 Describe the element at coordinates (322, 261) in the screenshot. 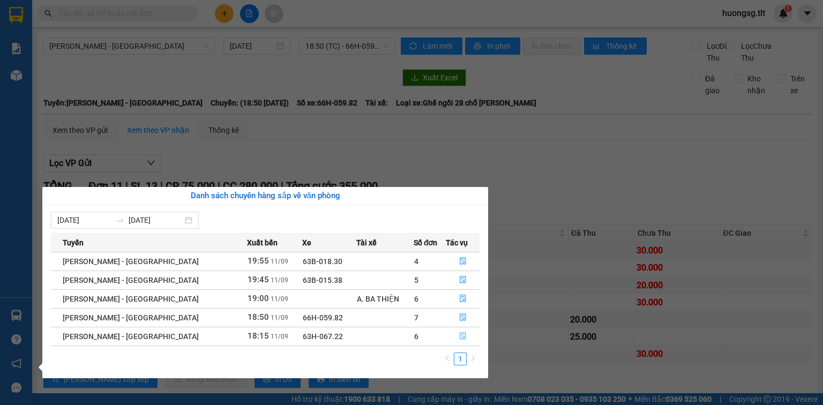

I see `span: 63B-018.30` at that location.